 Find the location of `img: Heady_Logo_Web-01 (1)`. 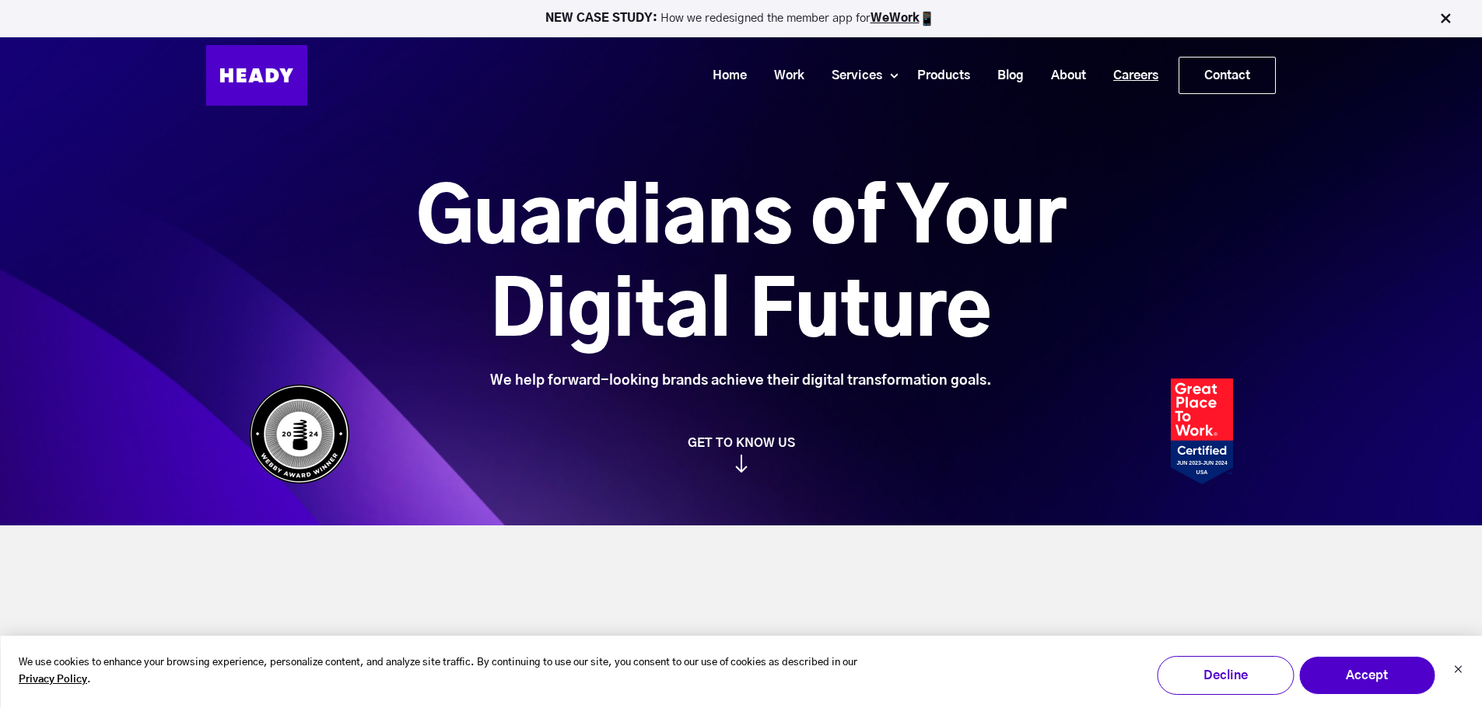

img: Heady_Logo_Web-01 (1) is located at coordinates (257, 75).